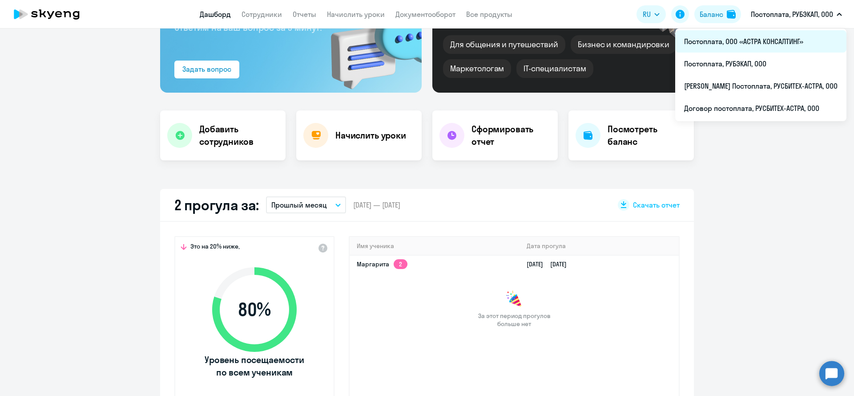 This screenshot has height=396, width=854. I want to click on h4: Добавить сотрудников, so click(239, 135).